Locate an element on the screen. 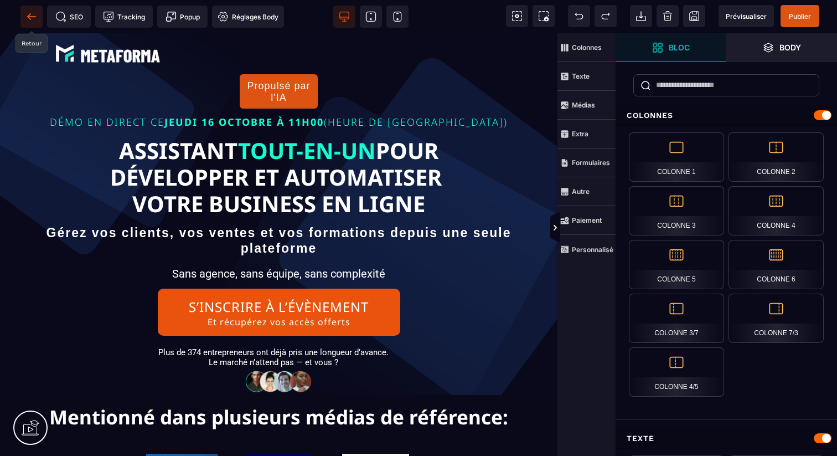 This screenshot has width=837, height=456. div: Colonne 5 is located at coordinates (677, 264).